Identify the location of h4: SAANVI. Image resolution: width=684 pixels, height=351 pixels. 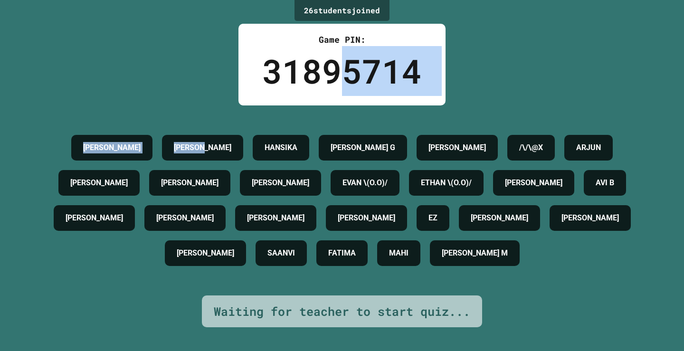
(281, 253).